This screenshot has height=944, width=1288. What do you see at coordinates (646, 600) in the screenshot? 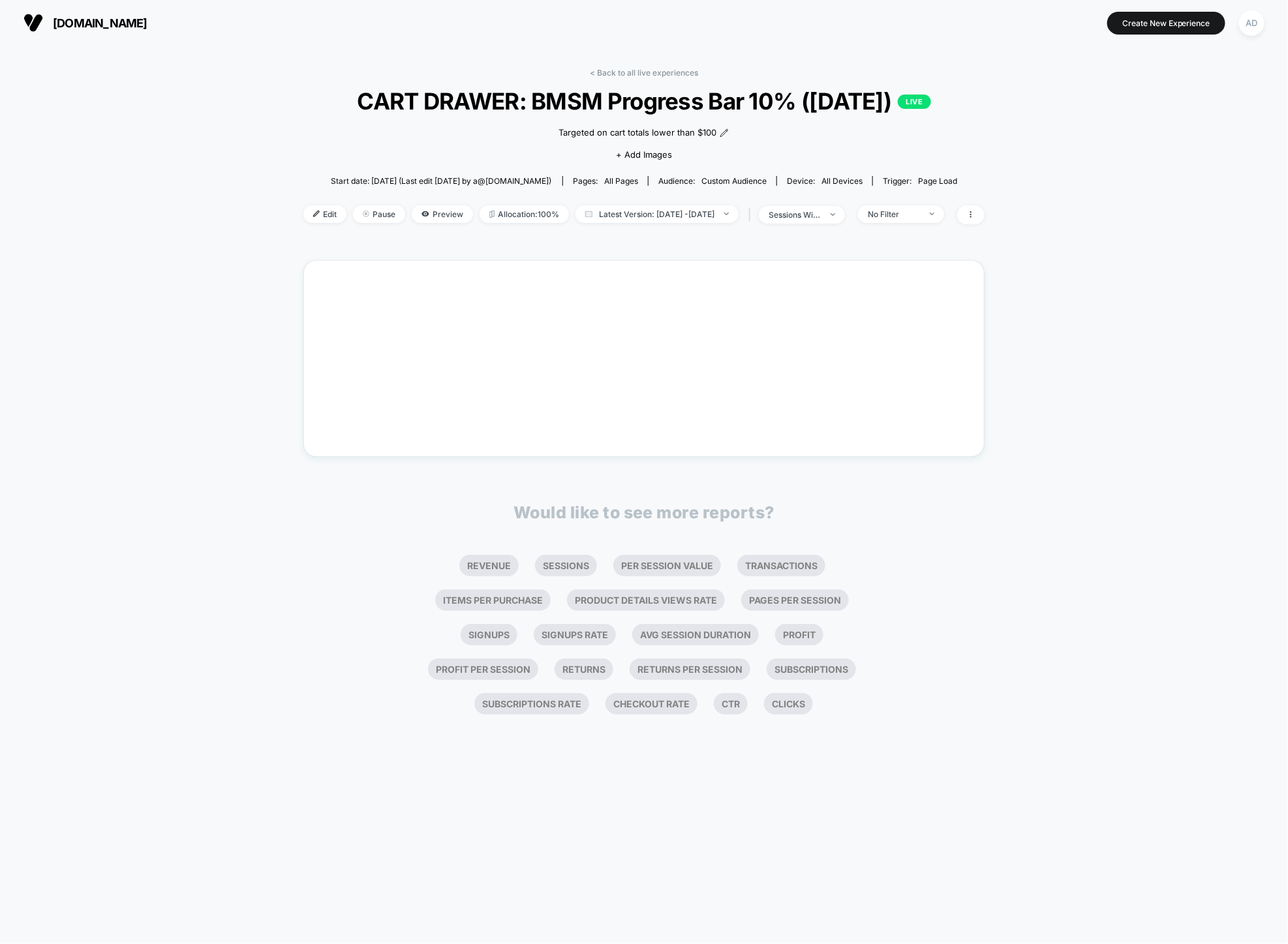
I see `li: Product Details Views Rate` at bounding box center [646, 600].